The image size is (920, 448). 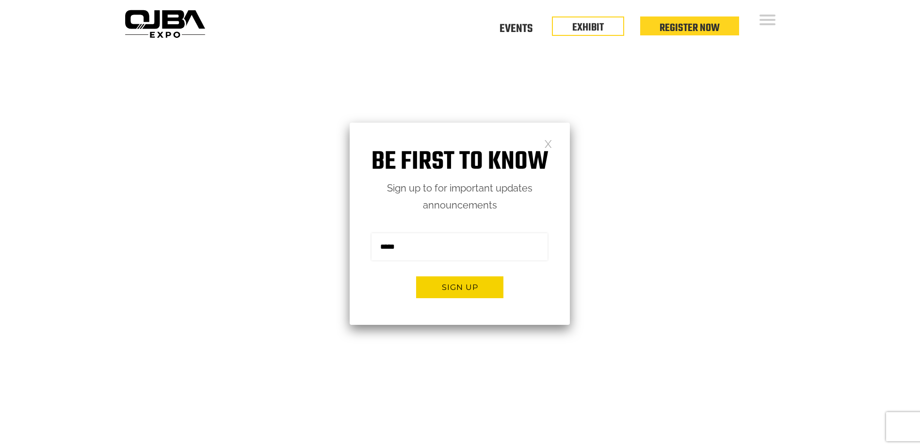 I want to click on h1: Be first to know, so click(x=460, y=162).